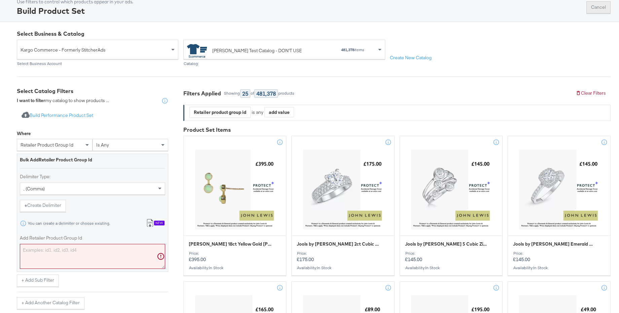 The image size is (619, 313). I want to click on button: Create New Catalog, so click(411, 58).